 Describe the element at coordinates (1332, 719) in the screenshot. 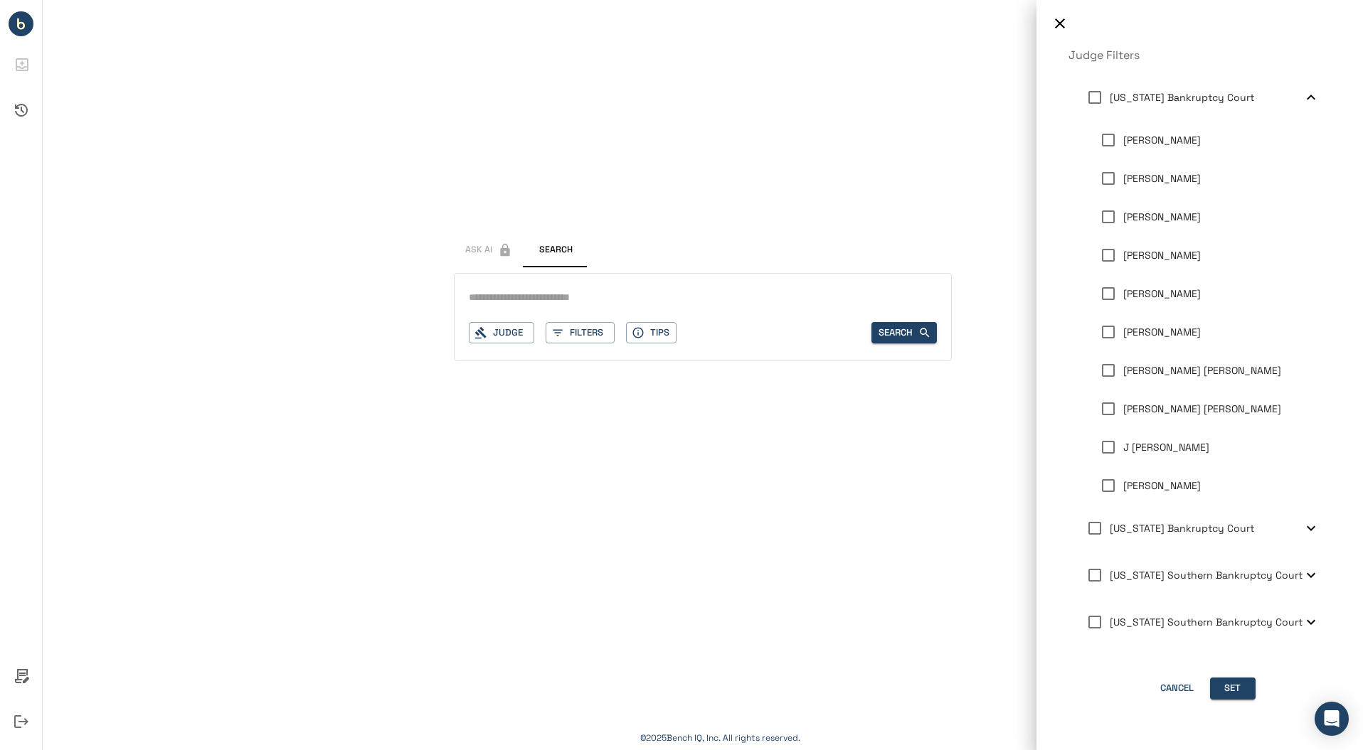

I see `div: Open Intercom Messenger` at that location.